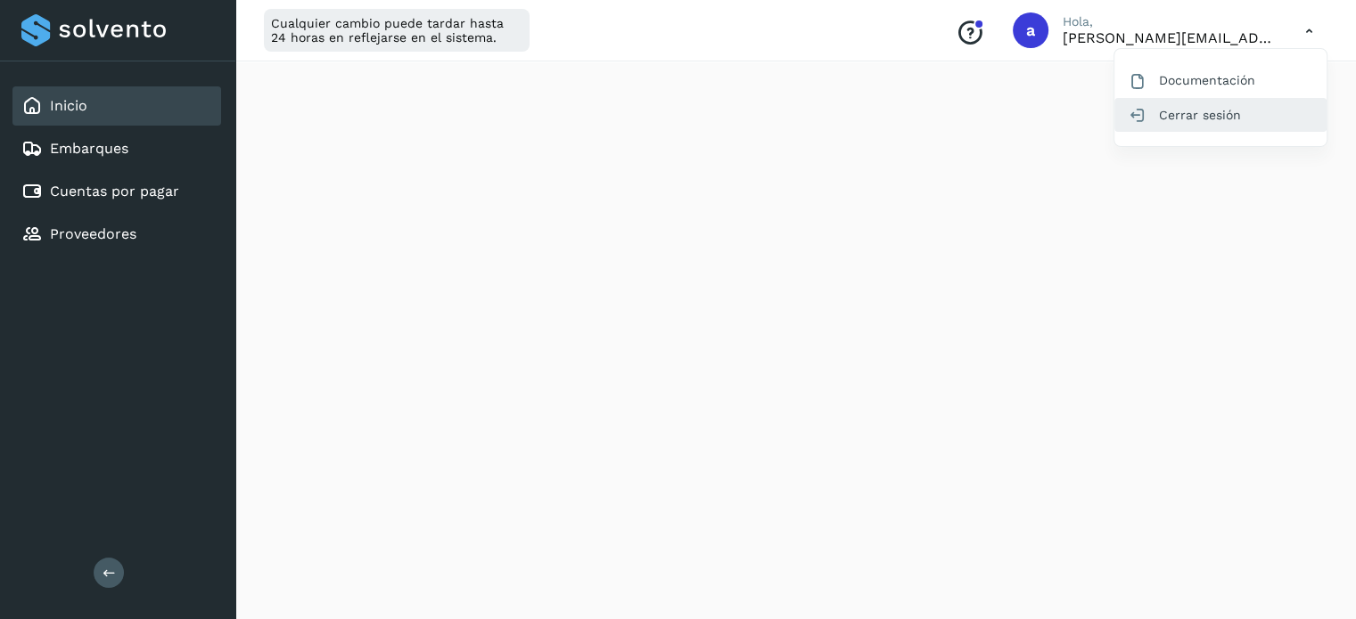 The image size is (1356, 619). I want to click on div: Embarques, so click(117, 149).